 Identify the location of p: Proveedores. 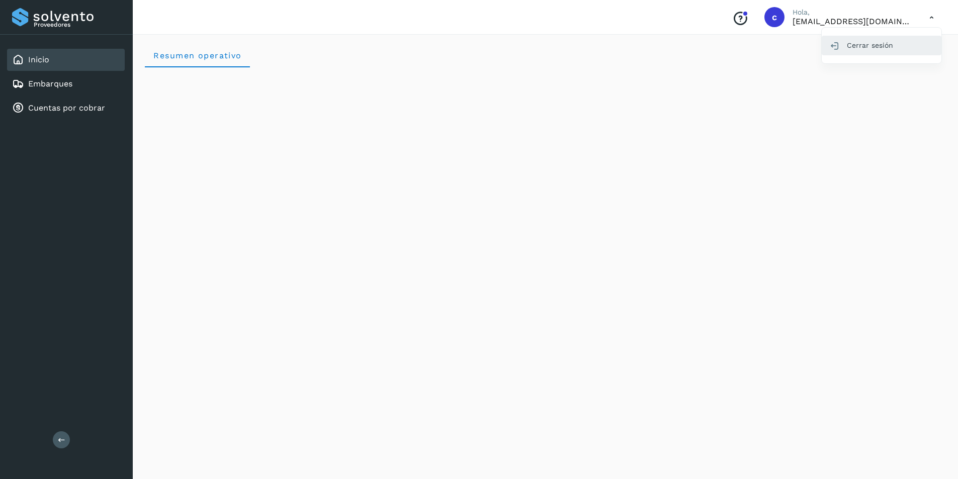
(77, 25).